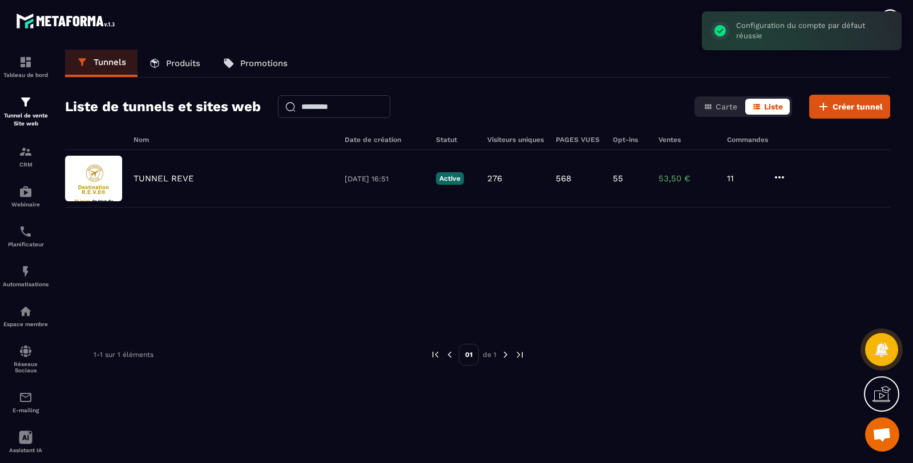  I want to click on span: Créer tunnel, so click(858, 107).